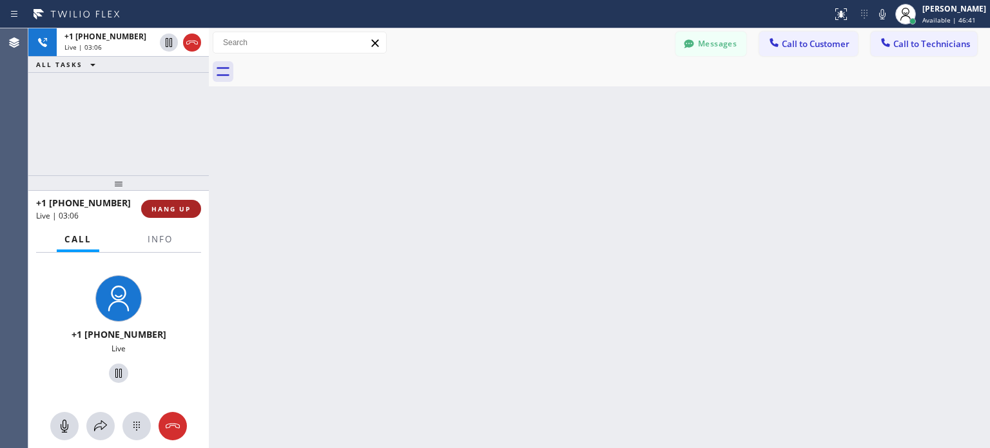 This screenshot has height=448, width=990. What do you see at coordinates (59, 64) in the screenshot?
I see `span: ALL TASKS` at bounding box center [59, 64].